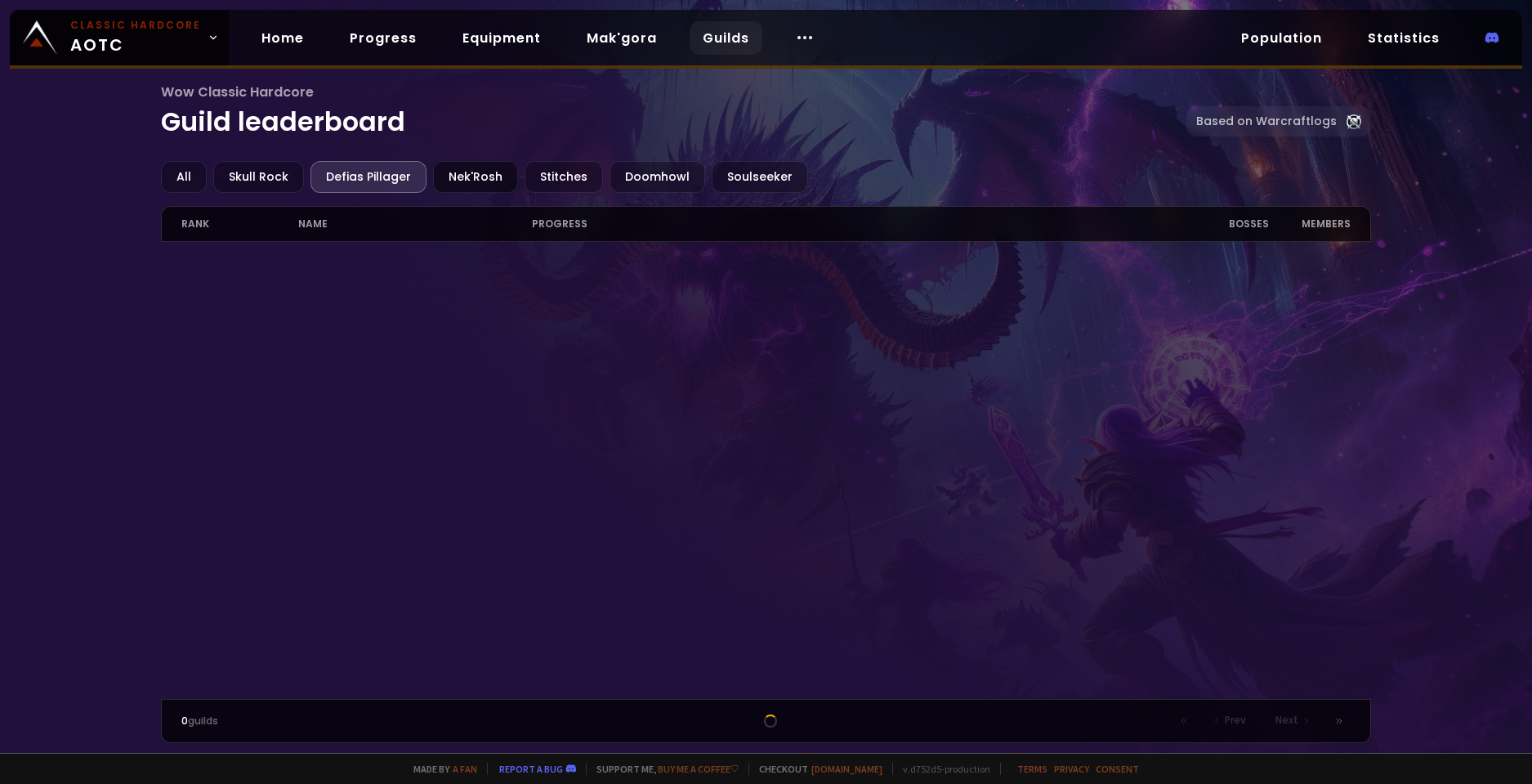 Image resolution: width=1532 pixels, height=784 pixels. I want to click on div: Bosses, so click(1222, 224).